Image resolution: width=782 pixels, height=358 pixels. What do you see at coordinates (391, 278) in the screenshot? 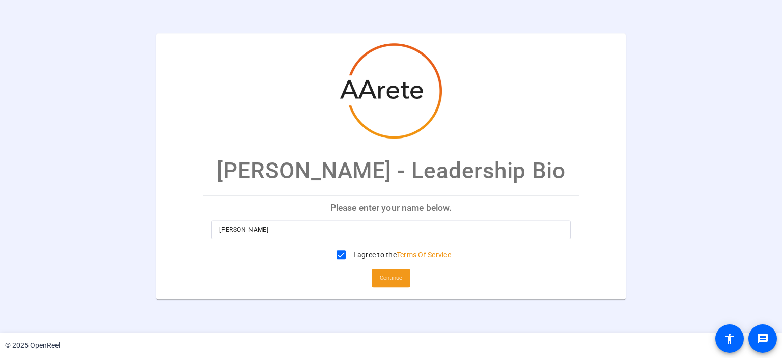
I see `span: Continue` at bounding box center [391, 278].